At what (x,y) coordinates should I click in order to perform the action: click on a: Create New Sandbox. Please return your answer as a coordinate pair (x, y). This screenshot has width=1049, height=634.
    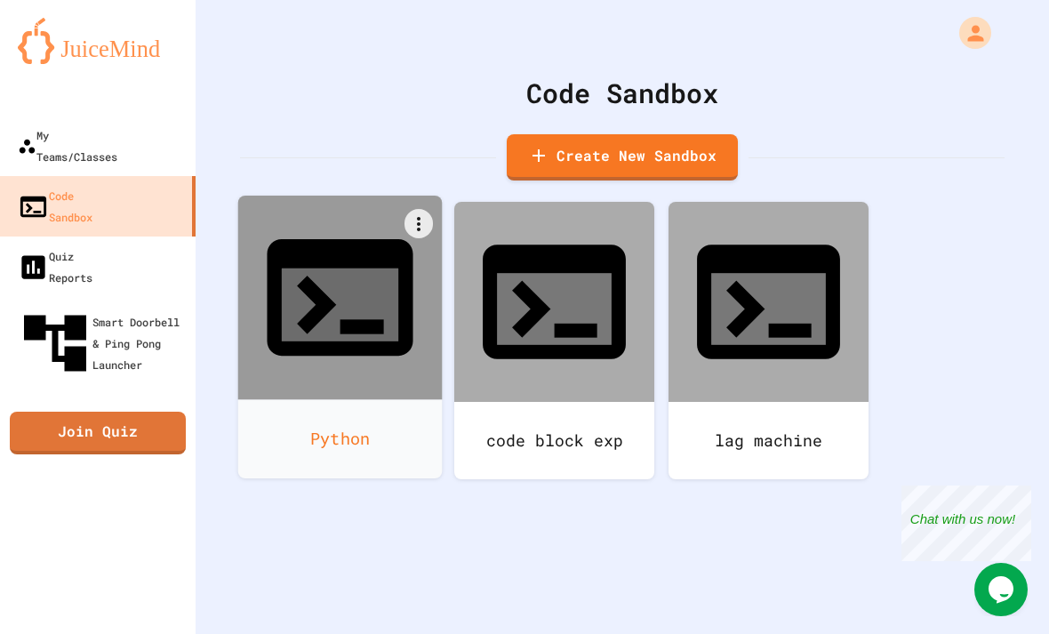
    Looking at the image, I should click on (622, 157).